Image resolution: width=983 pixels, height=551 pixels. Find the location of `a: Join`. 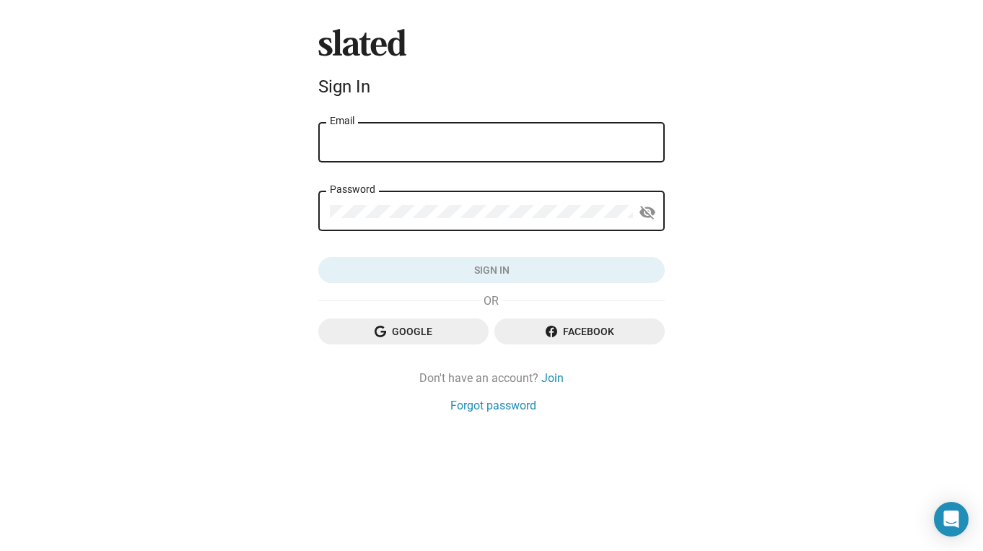

a: Join is located at coordinates (552, 377).